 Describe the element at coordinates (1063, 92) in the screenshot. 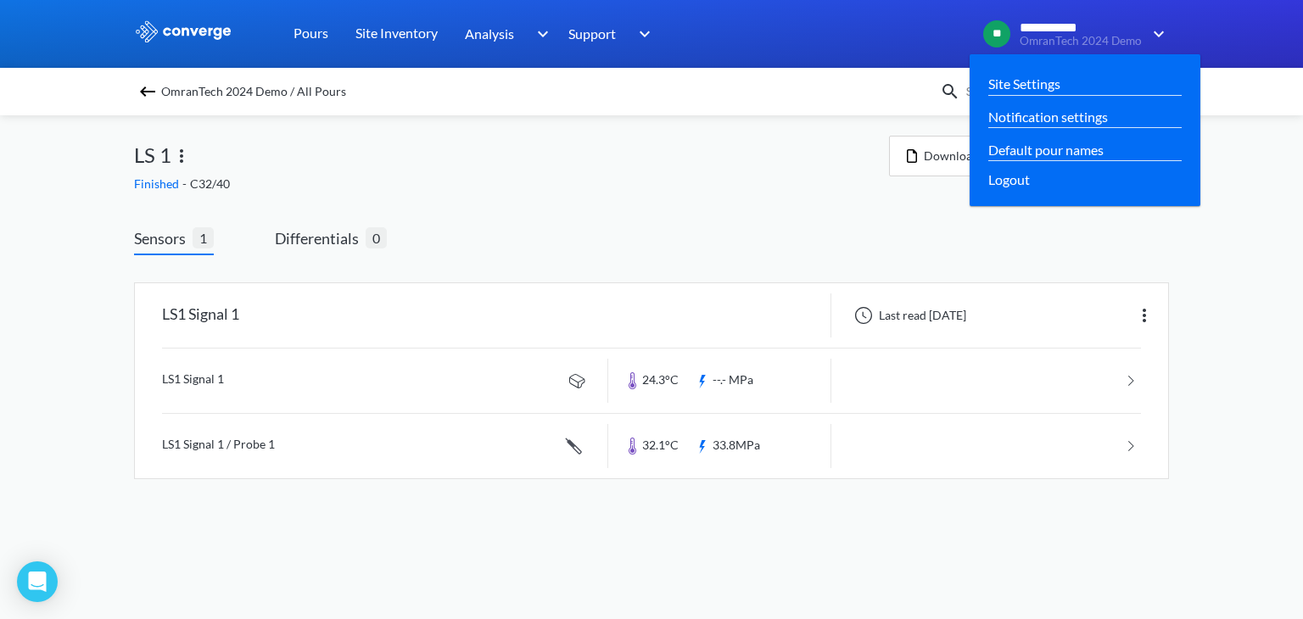

I see `input: Search for a sensor by name` at that location.